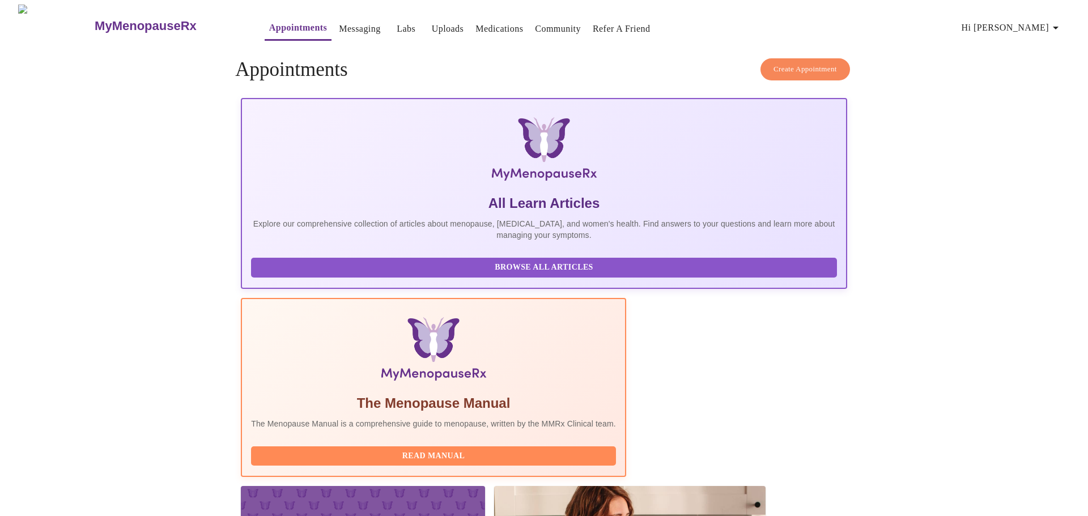 Image resolution: width=1088 pixels, height=516 pixels. What do you see at coordinates (544, 267) in the screenshot?
I see `span: Browse All Articles` at bounding box center [544, 267].